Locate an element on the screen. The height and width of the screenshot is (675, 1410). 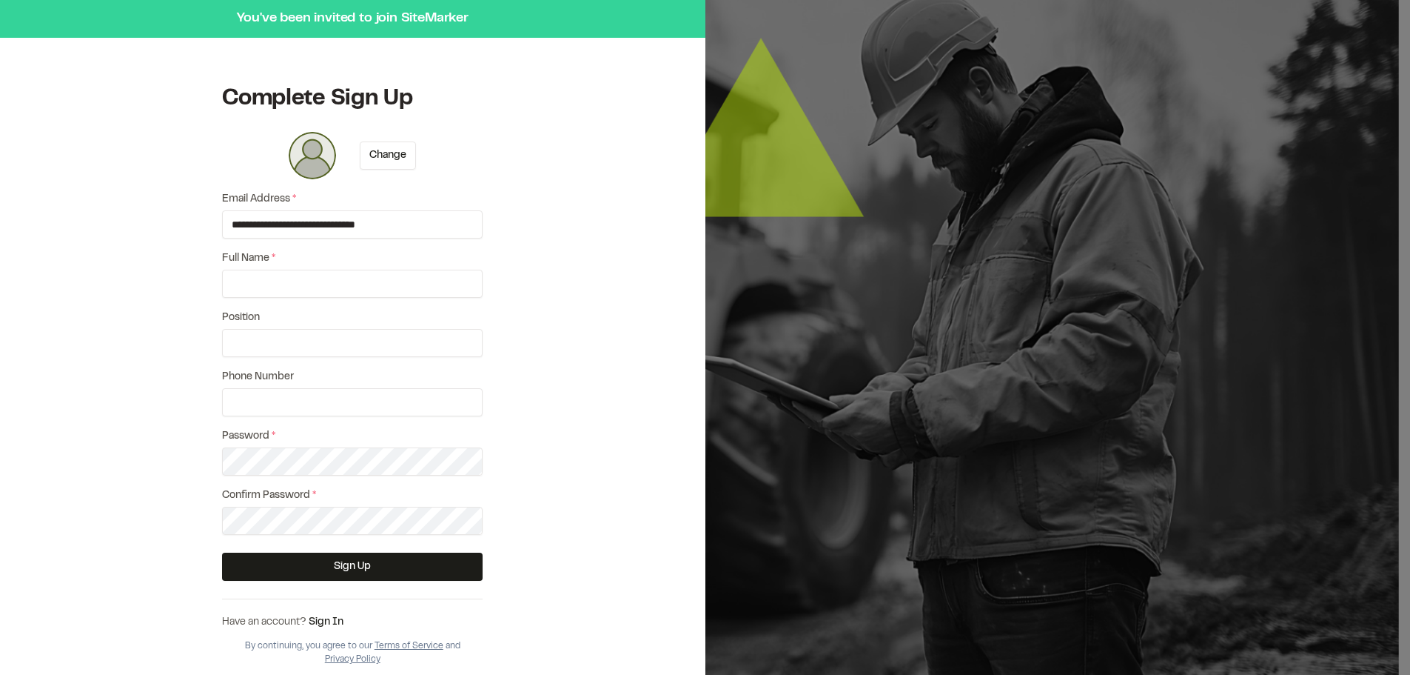
div: Click or Drag and Drop to change photo is located at coordinates (312, 155).